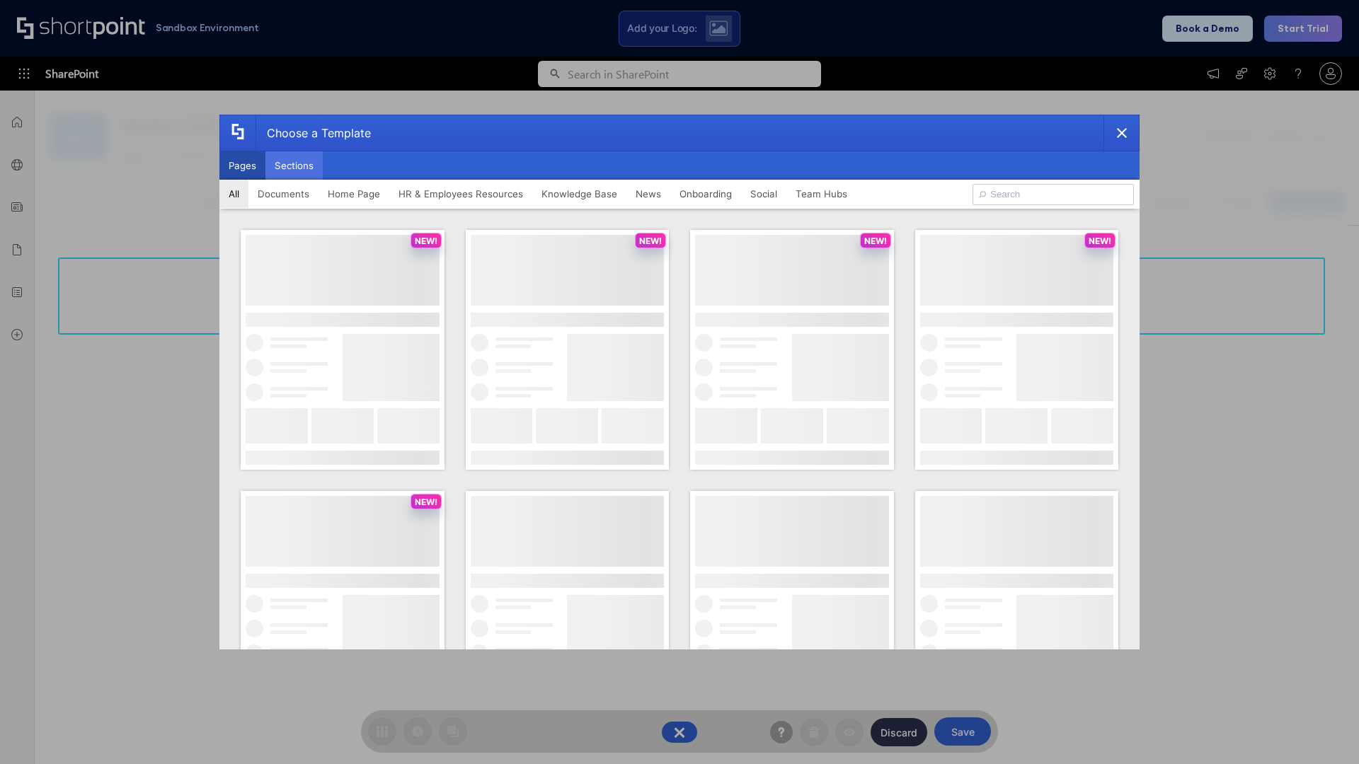  I want to click on div: Chat Widget, so click(1324, 731).